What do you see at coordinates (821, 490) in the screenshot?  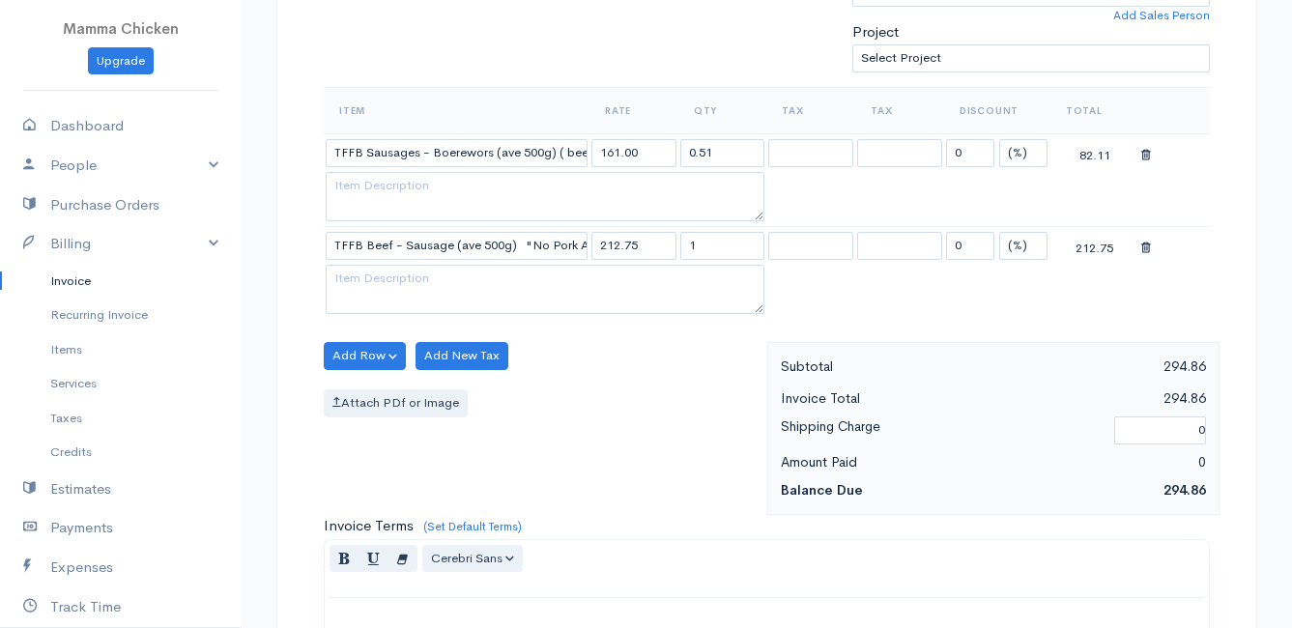 I see `strong: Balance Due` at bounding box center [821, 490].